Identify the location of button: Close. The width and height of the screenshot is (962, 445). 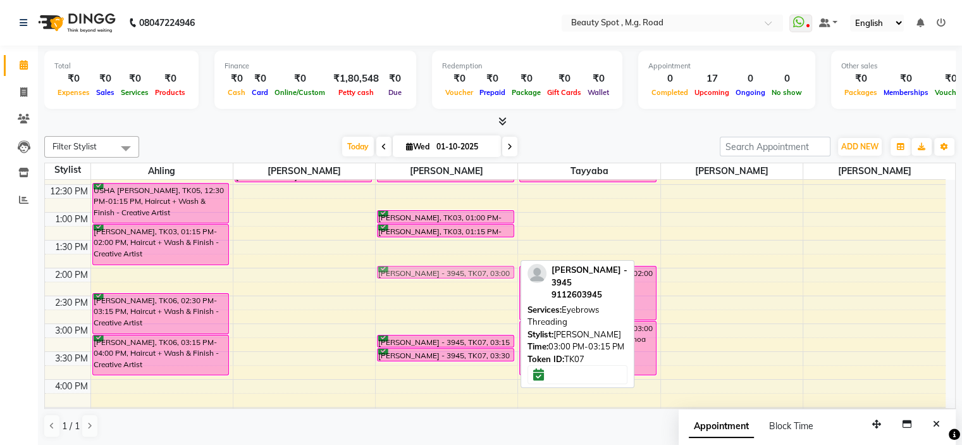
(936, 424).